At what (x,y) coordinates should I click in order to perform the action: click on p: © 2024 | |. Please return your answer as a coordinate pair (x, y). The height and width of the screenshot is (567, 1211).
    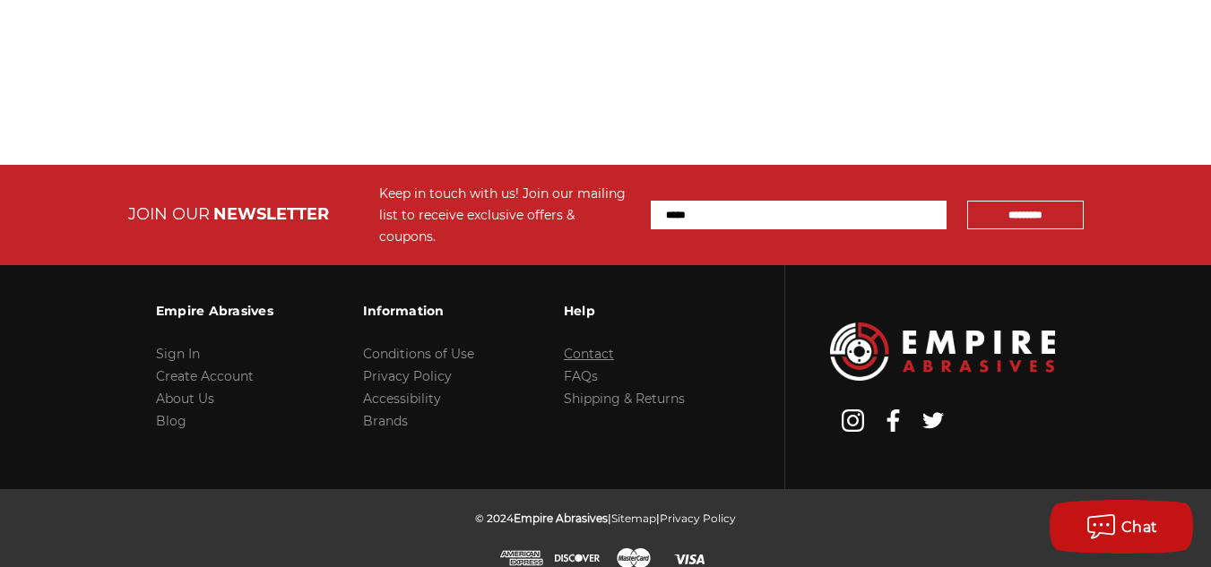
    Looking at the image, I should click on (605, 518).